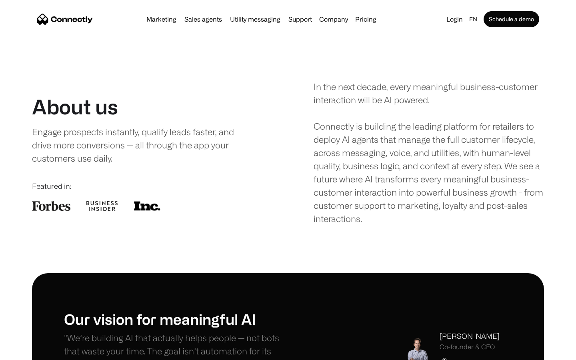 Image resolution: width=576 pixels, height=360 pixels. I want to click on a: Sales agents, so click(203, 19).